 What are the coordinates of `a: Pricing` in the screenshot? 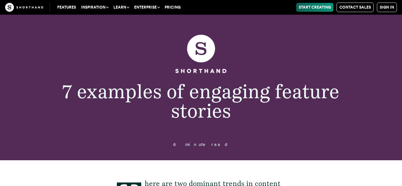 It's located at (173, 7).